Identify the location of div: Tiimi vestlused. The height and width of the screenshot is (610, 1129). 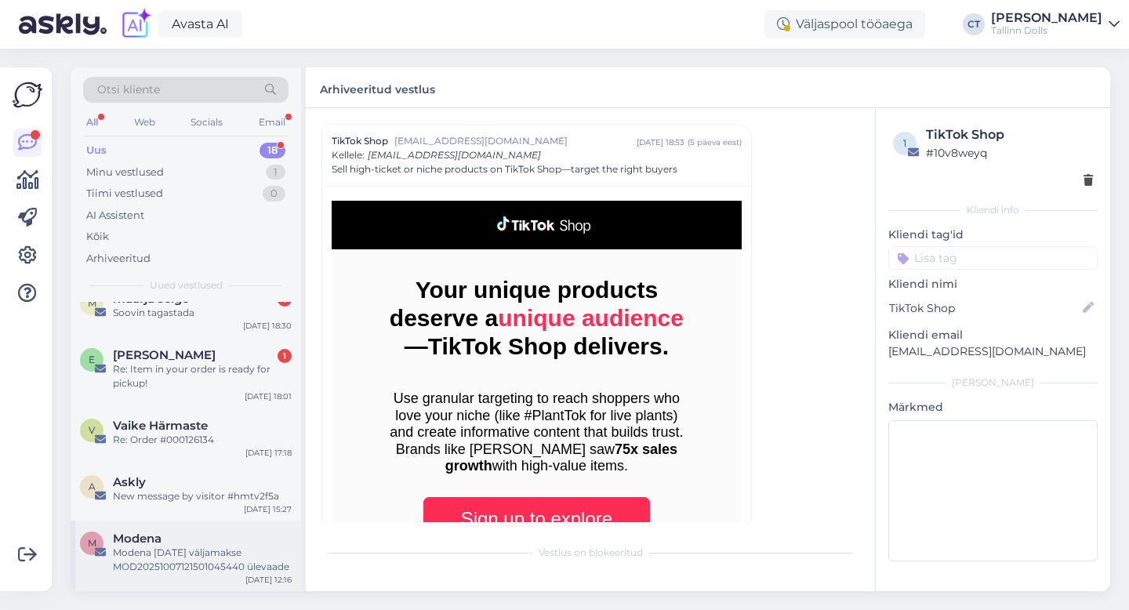
(125, 194).